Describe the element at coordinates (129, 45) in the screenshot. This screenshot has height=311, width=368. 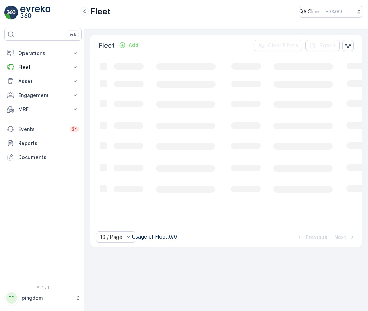
I see `button: Add` at that location.